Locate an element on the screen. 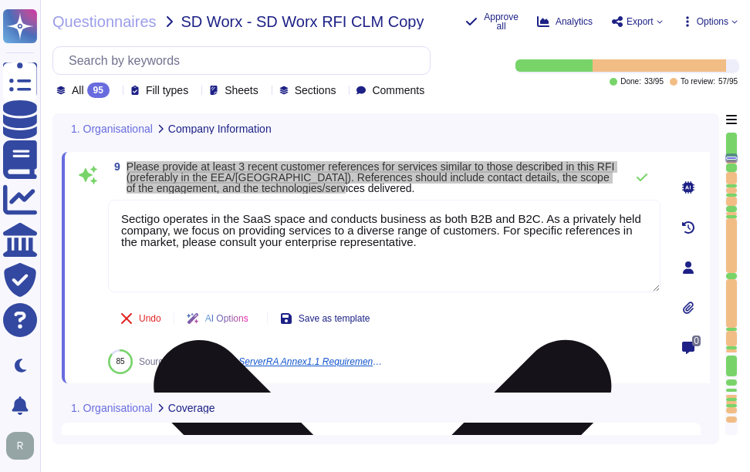 The image size is (750, 472). span: 57 / 95 is located at coordinates (727, 82).